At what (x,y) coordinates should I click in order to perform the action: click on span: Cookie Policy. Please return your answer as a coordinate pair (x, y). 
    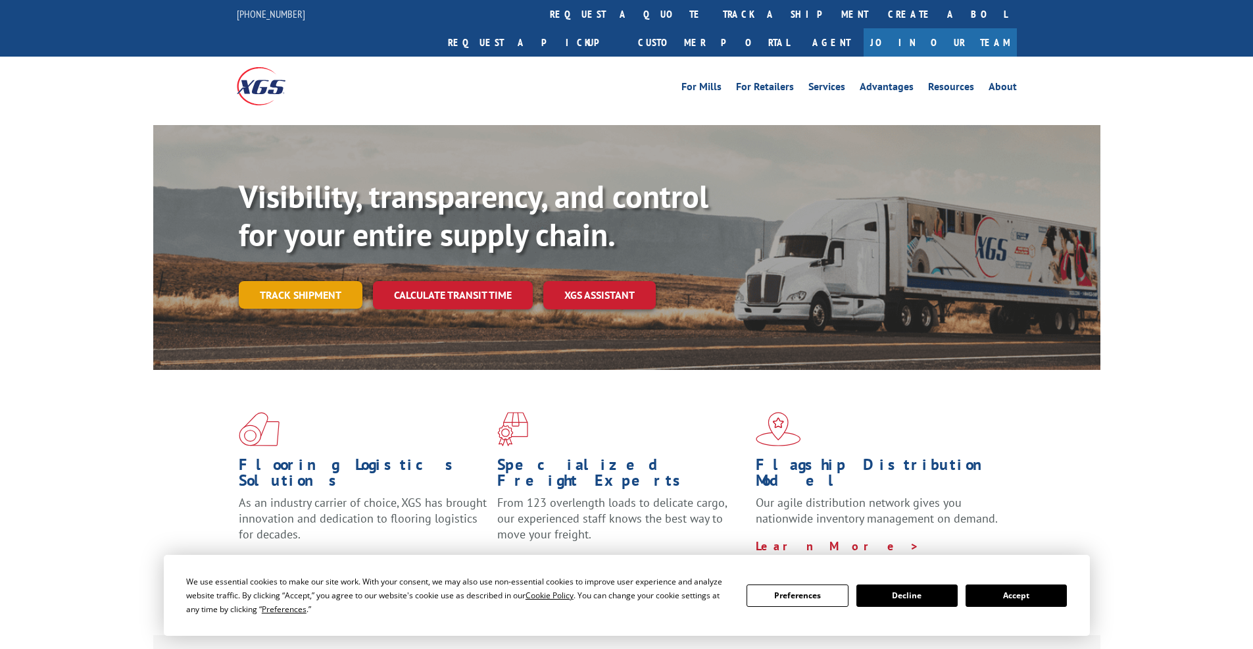
    Looking at the image, I should click on (549, 595).